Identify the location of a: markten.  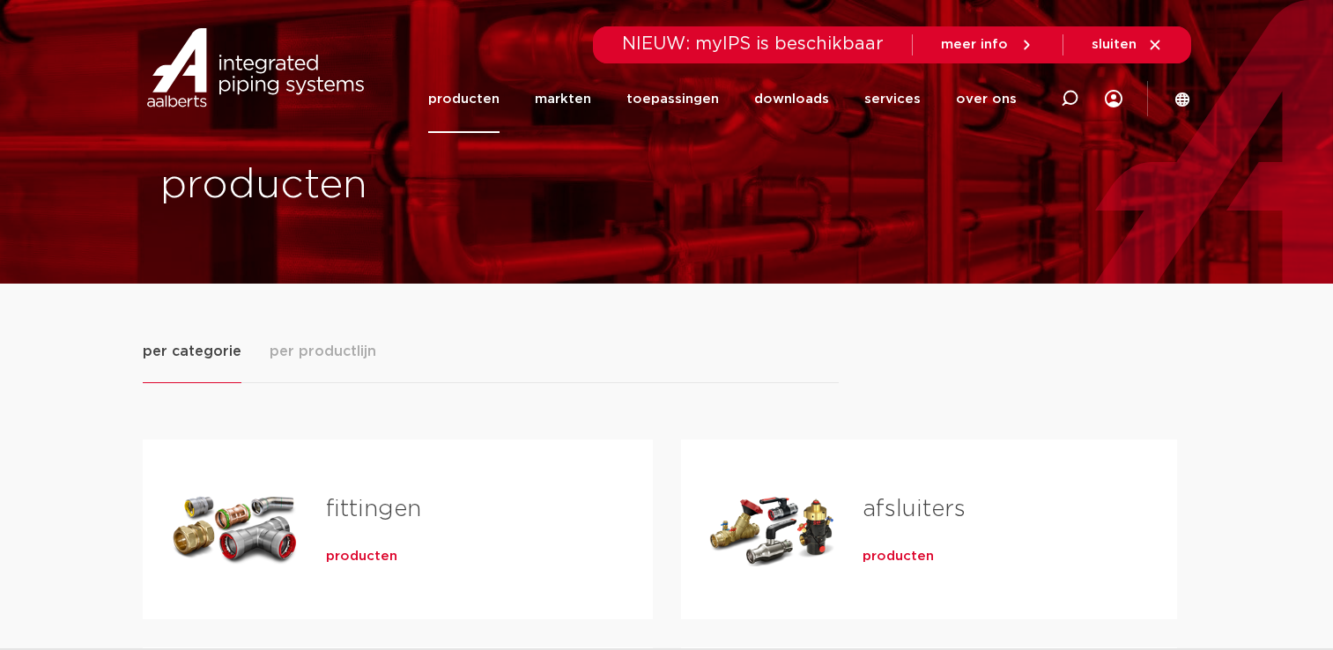
(563, 99).